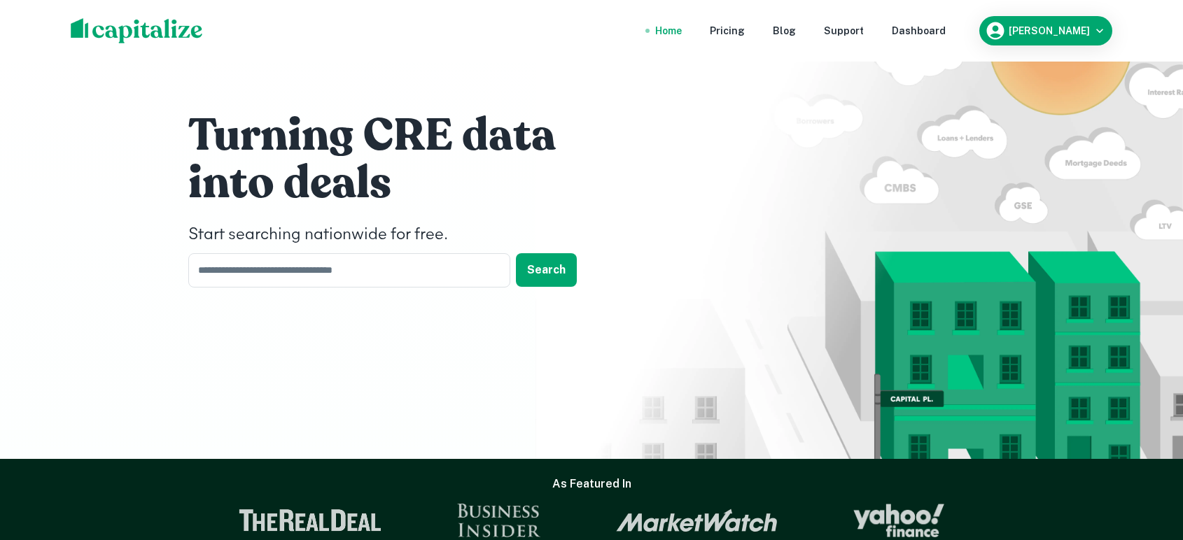 This screenshot has height=540, width=1183. What do you see at coordinates (1148, 462) in the screenshot?
I see `div: Chat Widget` at bounding box center [1148, 462].